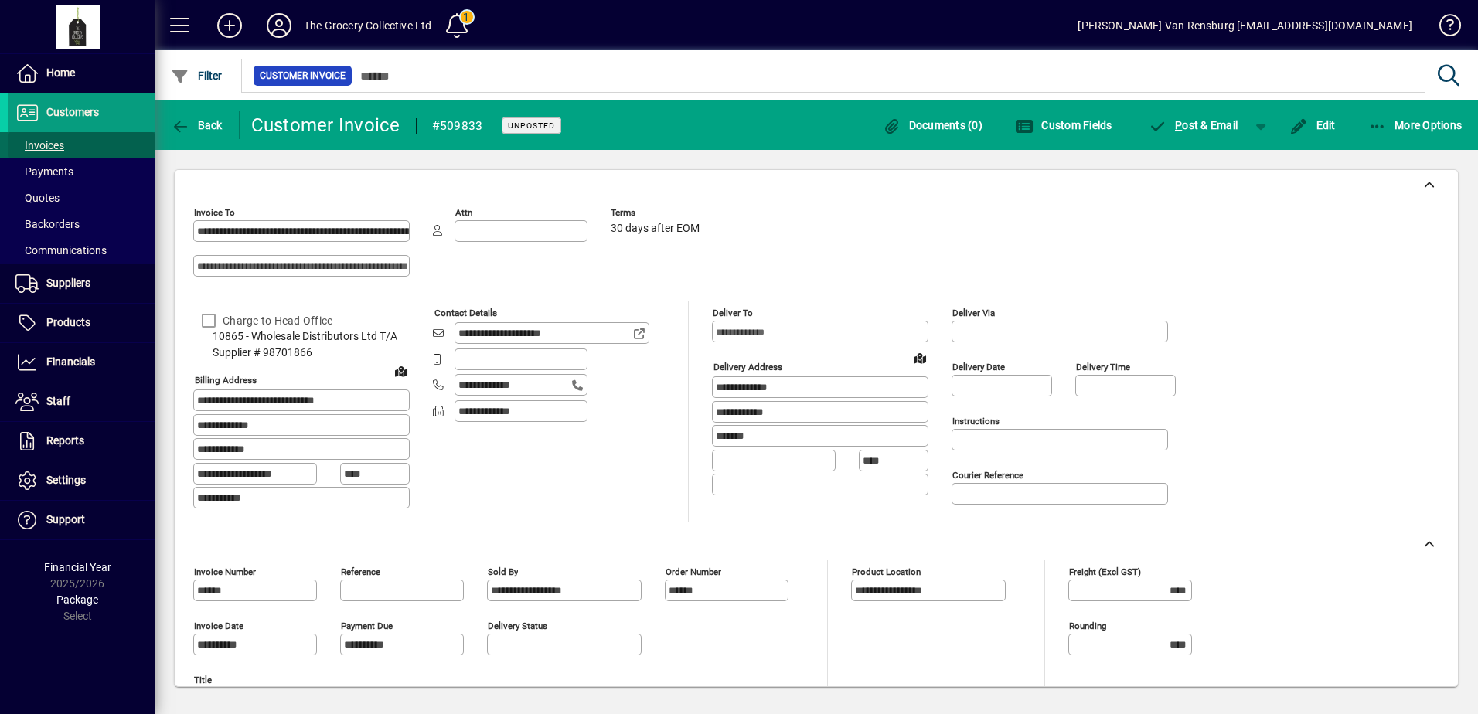 This screenshot has height=714, width=1478. What do you see at coordinates (68, 283) in the screenshot?
I see `span: Suppliers` at bounding box center [68, 283].